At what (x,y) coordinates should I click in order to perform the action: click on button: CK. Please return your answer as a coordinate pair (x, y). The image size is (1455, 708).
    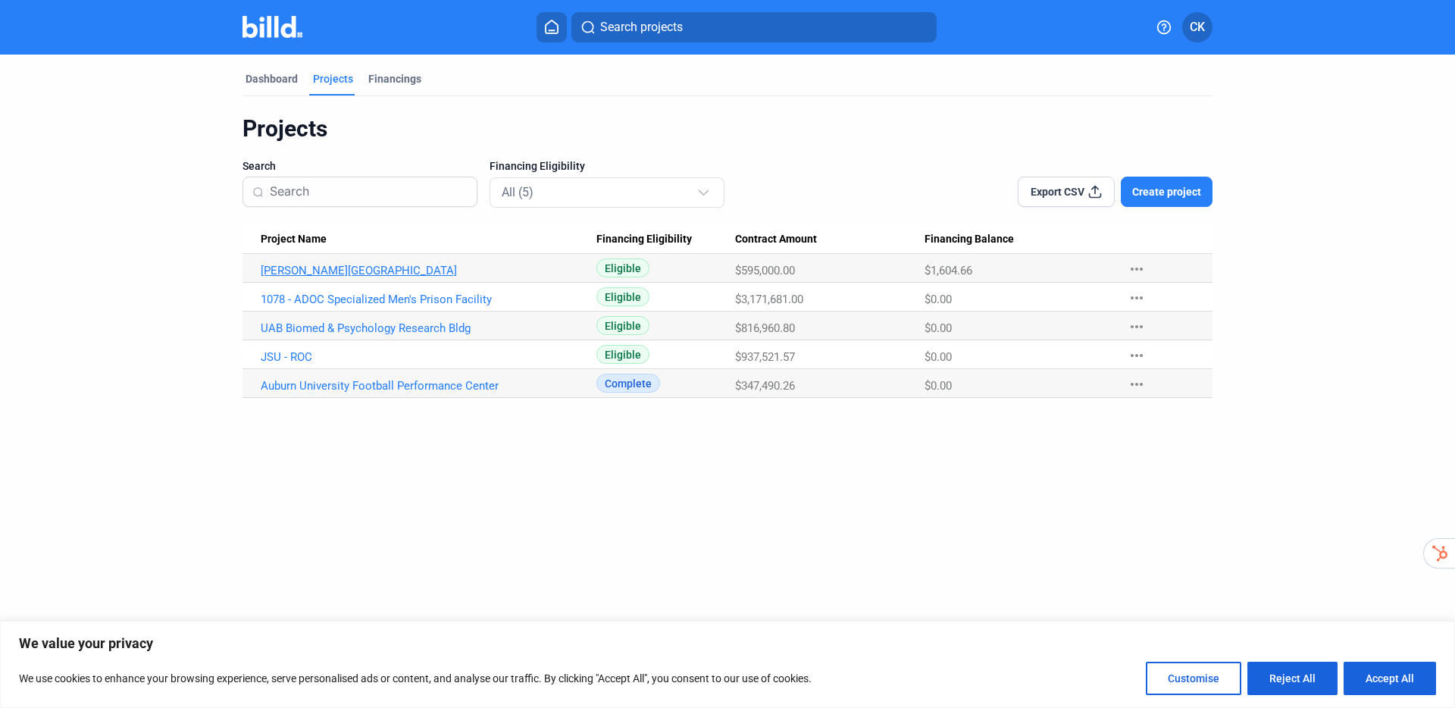
    Looking at the image, I should click on (1197, 27).